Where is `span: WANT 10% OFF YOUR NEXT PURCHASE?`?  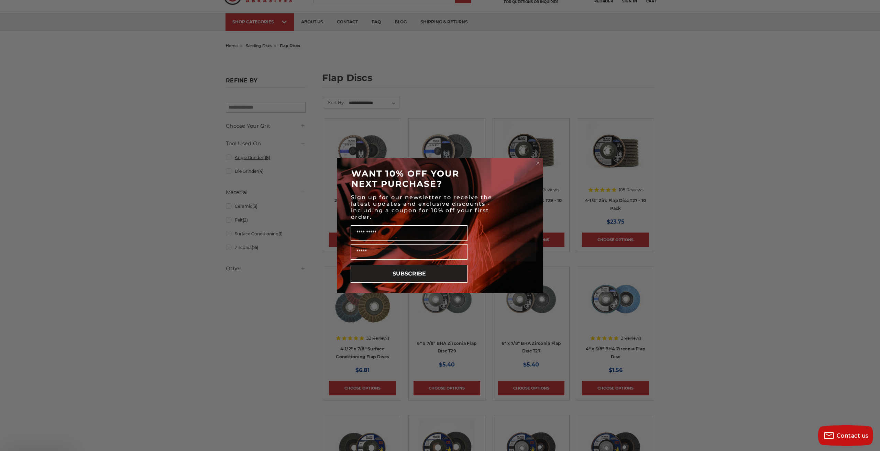 span: WANT 10% OFF YOUR NEXT PURCHASE? is located at coordinates (405, 179).